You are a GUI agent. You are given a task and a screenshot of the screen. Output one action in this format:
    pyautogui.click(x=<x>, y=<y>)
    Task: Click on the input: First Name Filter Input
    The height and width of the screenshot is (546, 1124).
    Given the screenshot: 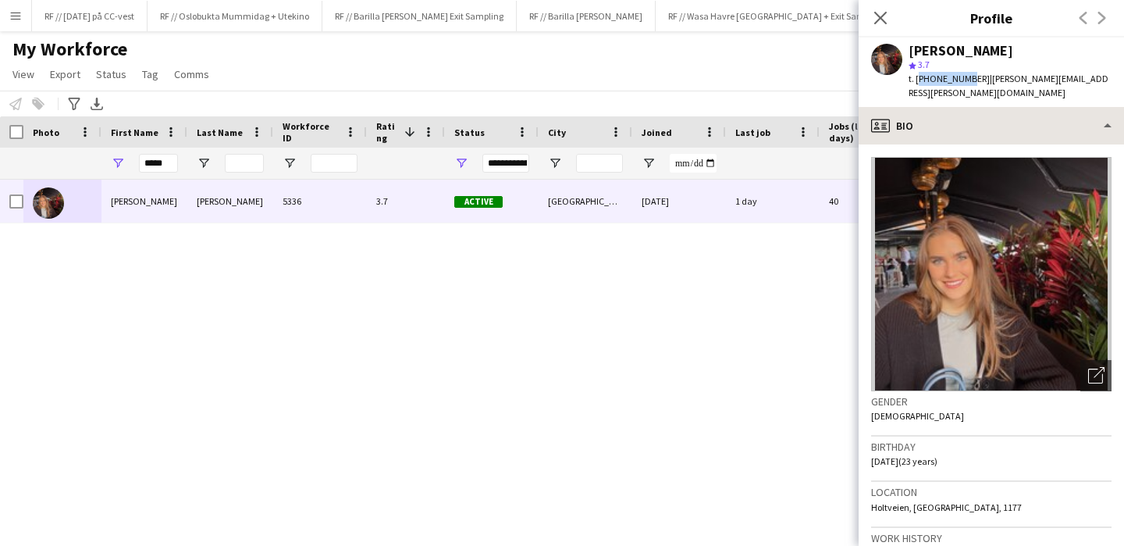 What is the action you would take?
    pyautogui.click(x=158, y=163)
    